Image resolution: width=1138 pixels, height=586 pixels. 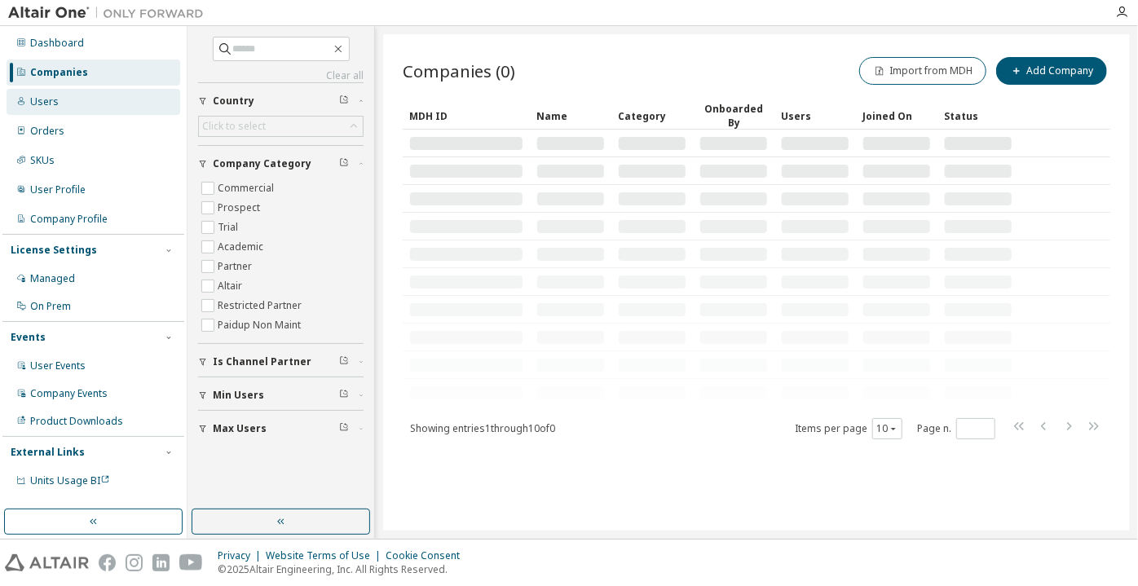 What do you see at coordinates (70, 480) in the screenshot?
I see `span: Units Usage BI` at bounding box center [70, 480].